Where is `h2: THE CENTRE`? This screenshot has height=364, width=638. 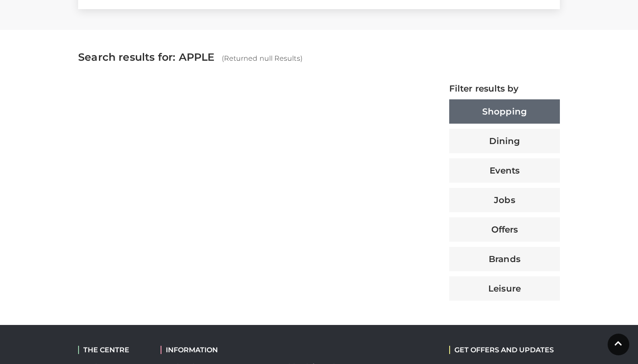 h2: THE CENTRE is located at coordinates (113, 350).